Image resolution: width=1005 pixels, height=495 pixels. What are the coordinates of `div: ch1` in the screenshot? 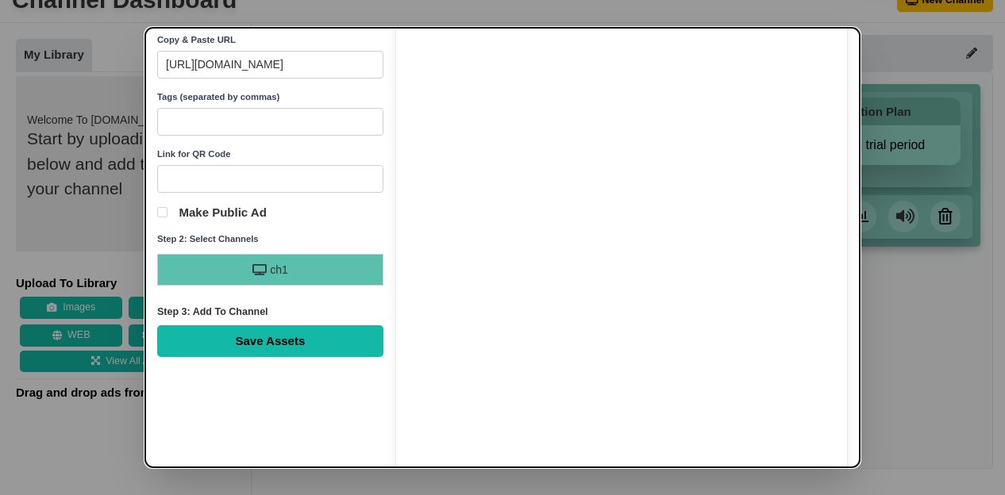 It's located at (270, 270).